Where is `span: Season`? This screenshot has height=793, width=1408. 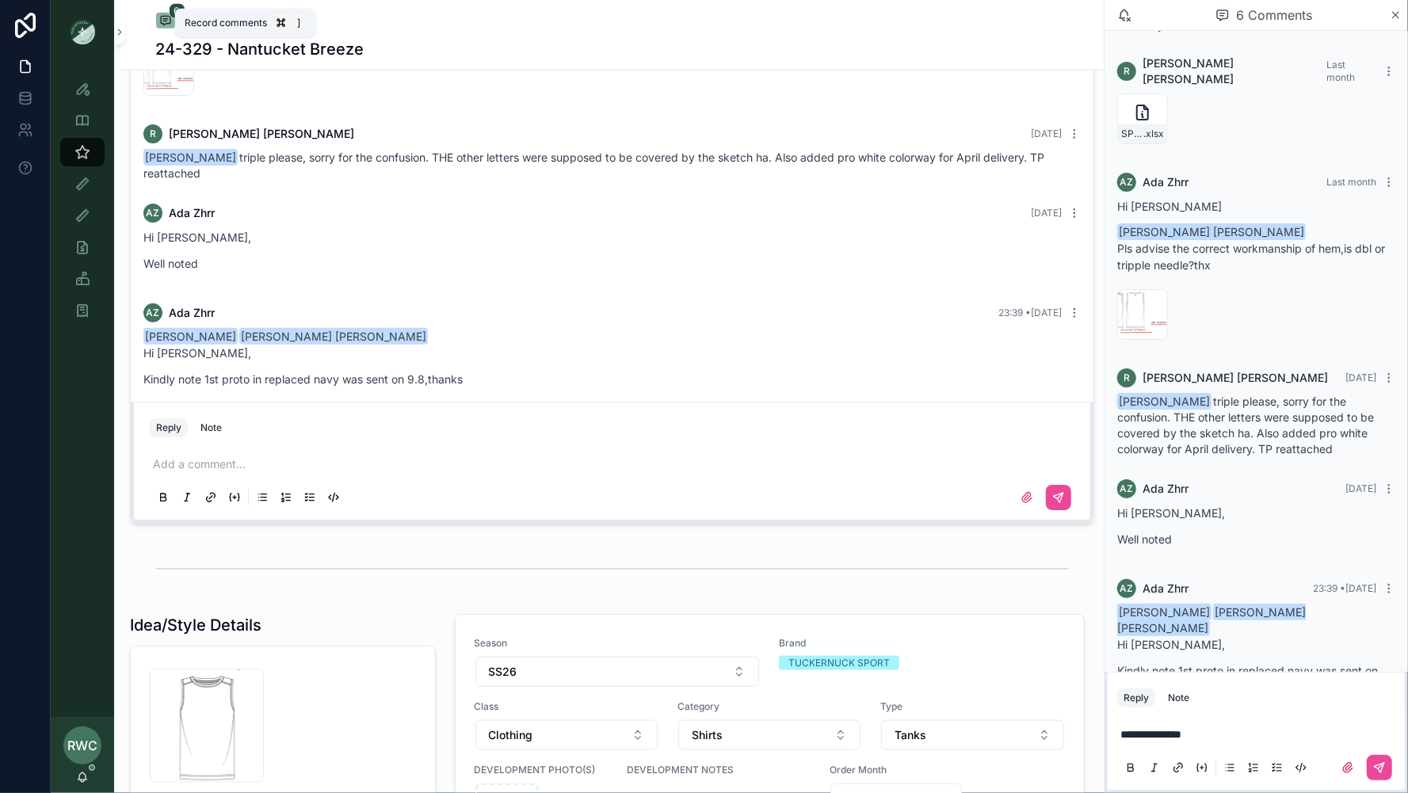
span: Season is located at coordinates (617, 643).